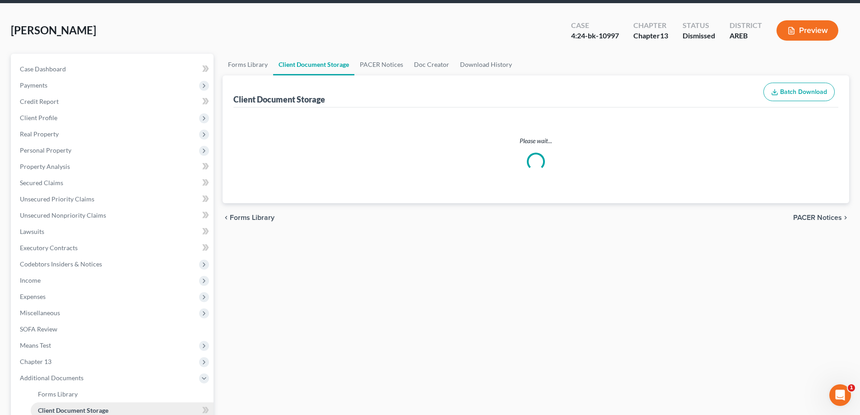  I want to click on span: Codebtors Insiders & Notices, so click(61, 264).